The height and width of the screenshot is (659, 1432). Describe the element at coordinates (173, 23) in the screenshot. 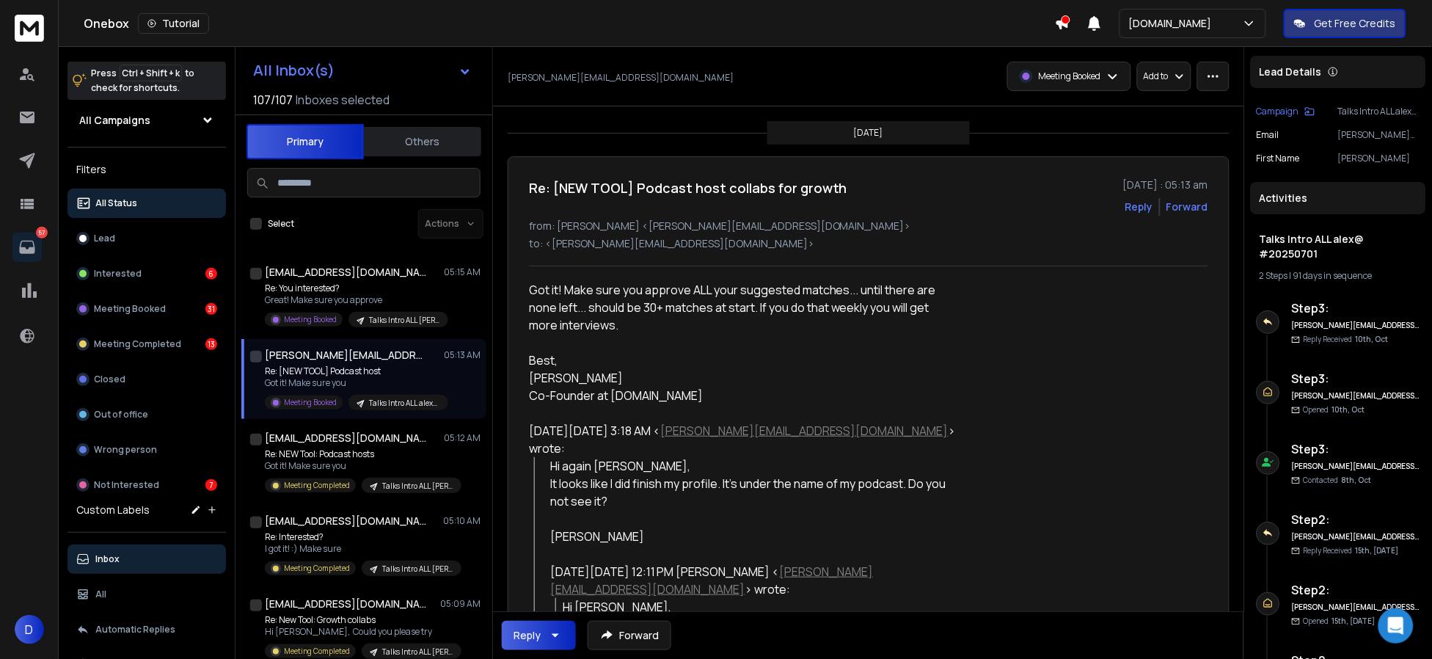

I see `button: Tutorial` at that location.